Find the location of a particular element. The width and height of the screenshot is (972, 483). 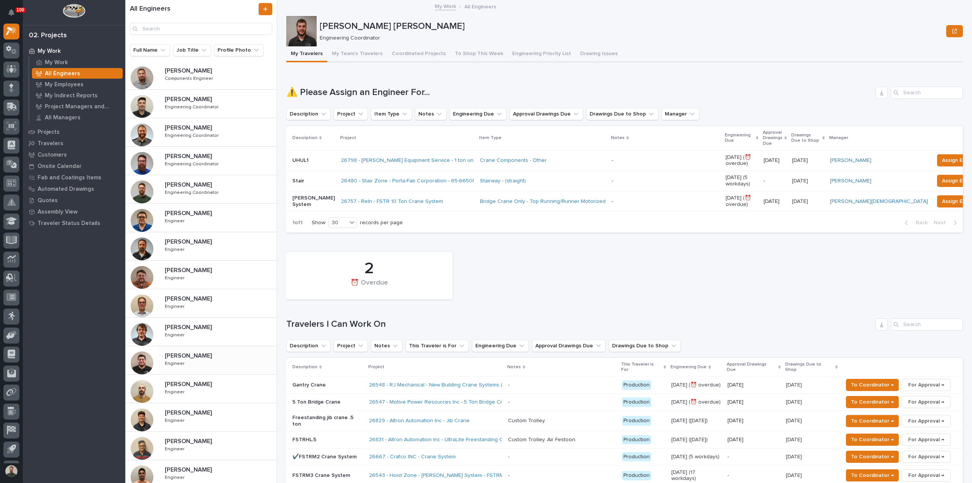

a: Bridge Crane Only - Top Running/Runner Motorized is located at coordinates (543, 201).